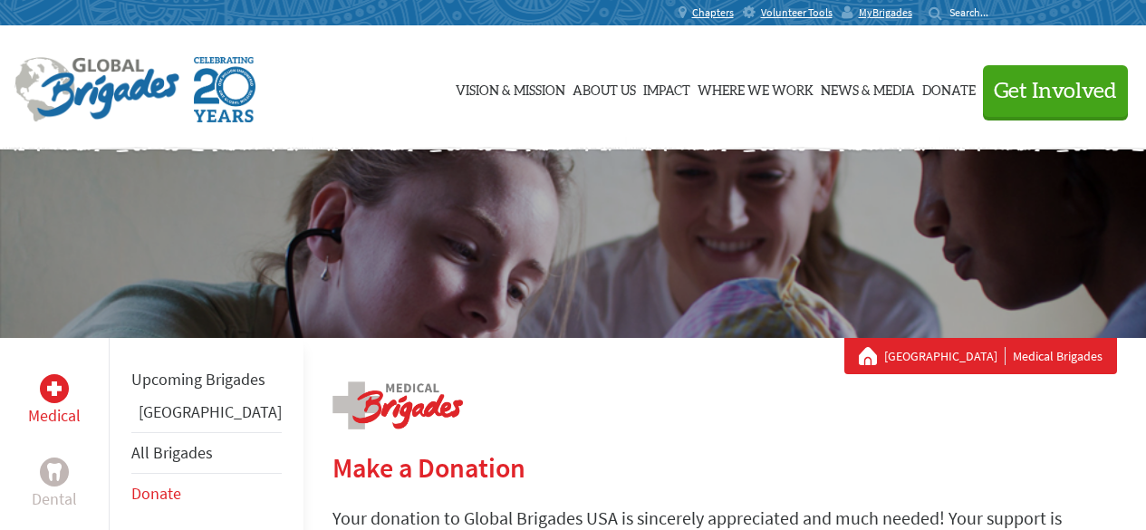 The image size is (1146, 530). What do you see at coordinates (54, 389) in the screenshot?
I see `img: Medical` at bounding box center [54, 389].